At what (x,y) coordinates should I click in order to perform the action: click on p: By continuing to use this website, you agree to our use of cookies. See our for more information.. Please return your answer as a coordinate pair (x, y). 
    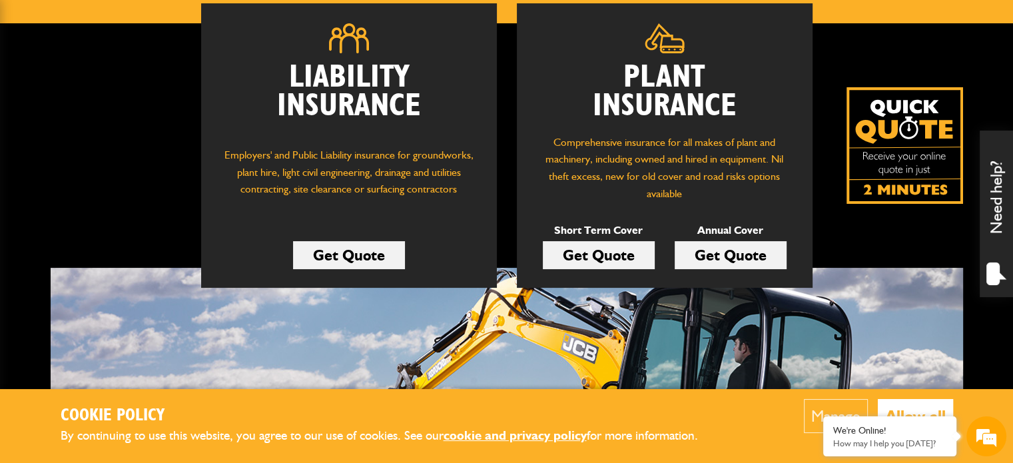
    Looking at the image, I should click on (390, 435).